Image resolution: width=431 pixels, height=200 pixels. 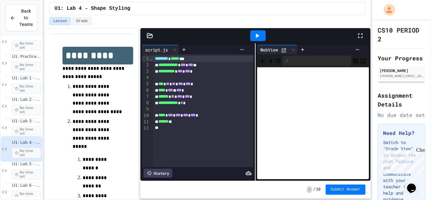 I want to click on h2: Assignment Details, so click(x=402, y=100).